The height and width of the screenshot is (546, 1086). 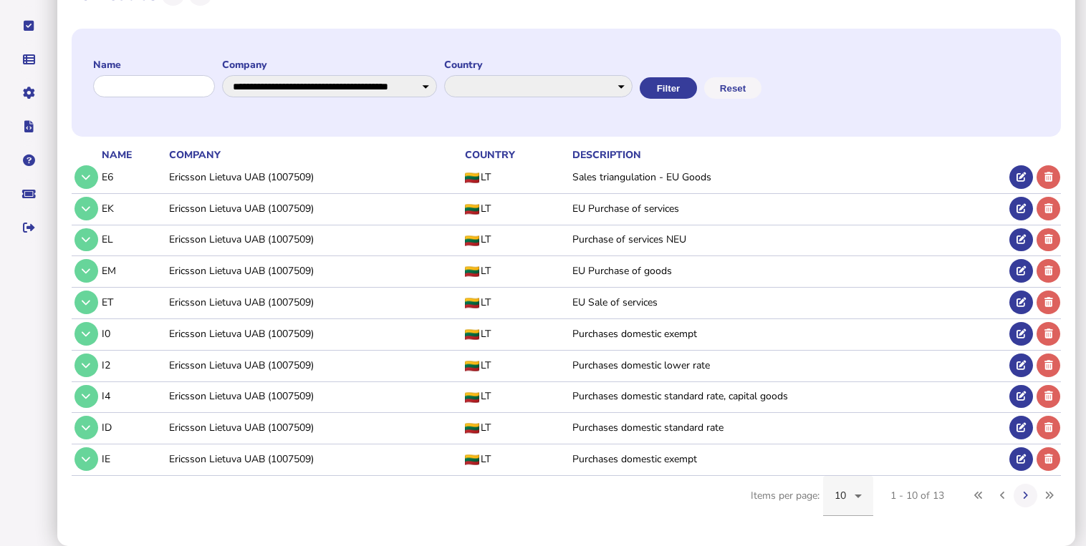 What do you see at coordinates (29, 160) in the screenshot?
I see `button: Help pages` at bounding box center [29, 160].